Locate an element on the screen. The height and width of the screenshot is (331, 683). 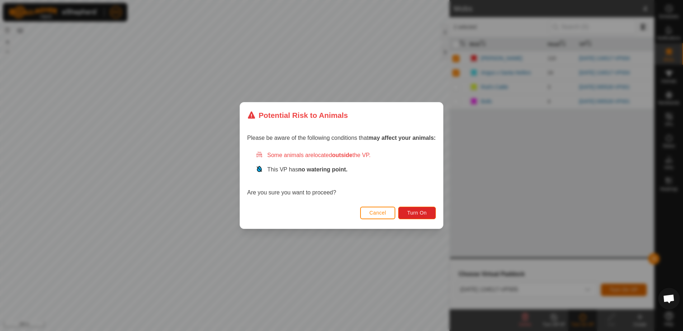
strong: may affect your animals: is located at coordinates (402, 137).